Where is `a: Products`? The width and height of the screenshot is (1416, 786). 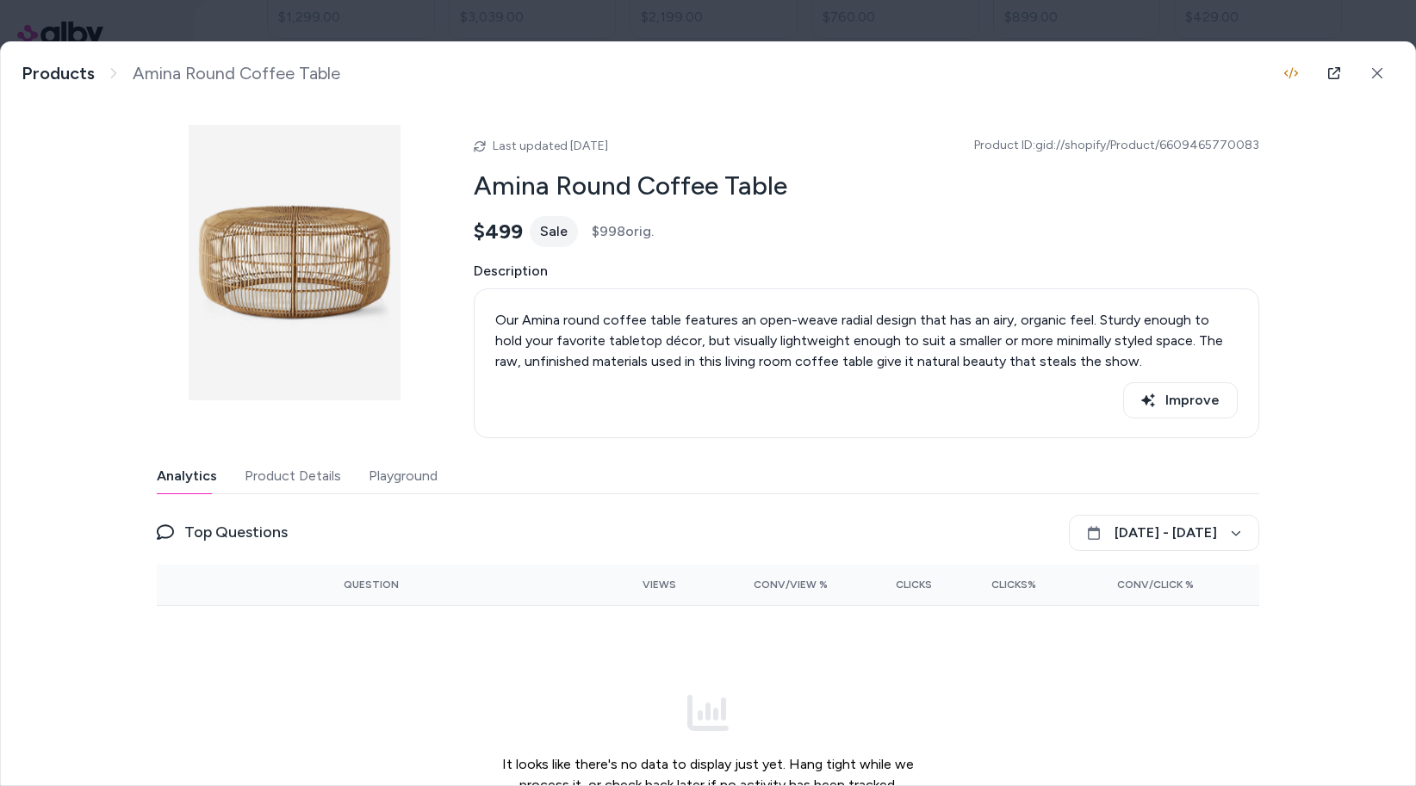
a: Products is located at coordinates (58, 73).